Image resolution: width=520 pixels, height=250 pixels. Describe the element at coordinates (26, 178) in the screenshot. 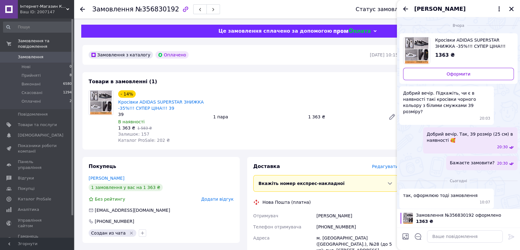

I see `span: Відгуки` at that location.